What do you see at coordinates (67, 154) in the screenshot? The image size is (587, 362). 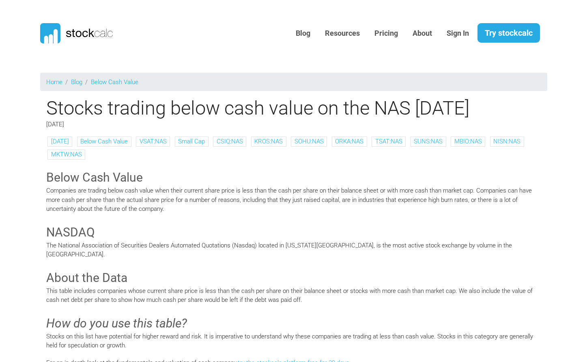 I see `a: MKTW:NAS` at bounding box center [67, 154].